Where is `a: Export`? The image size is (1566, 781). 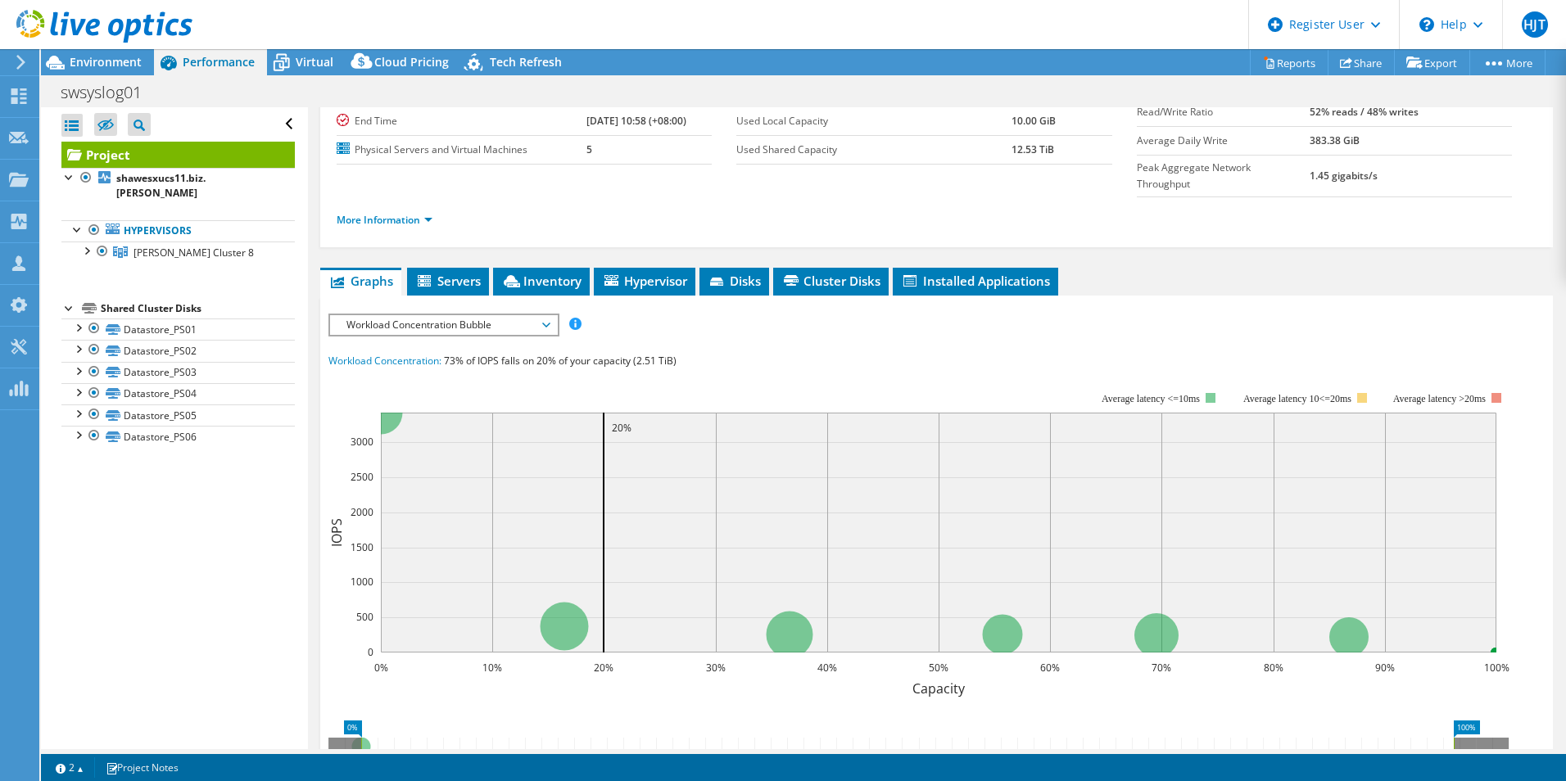 a: Export is located at coordinates (1432, 62).